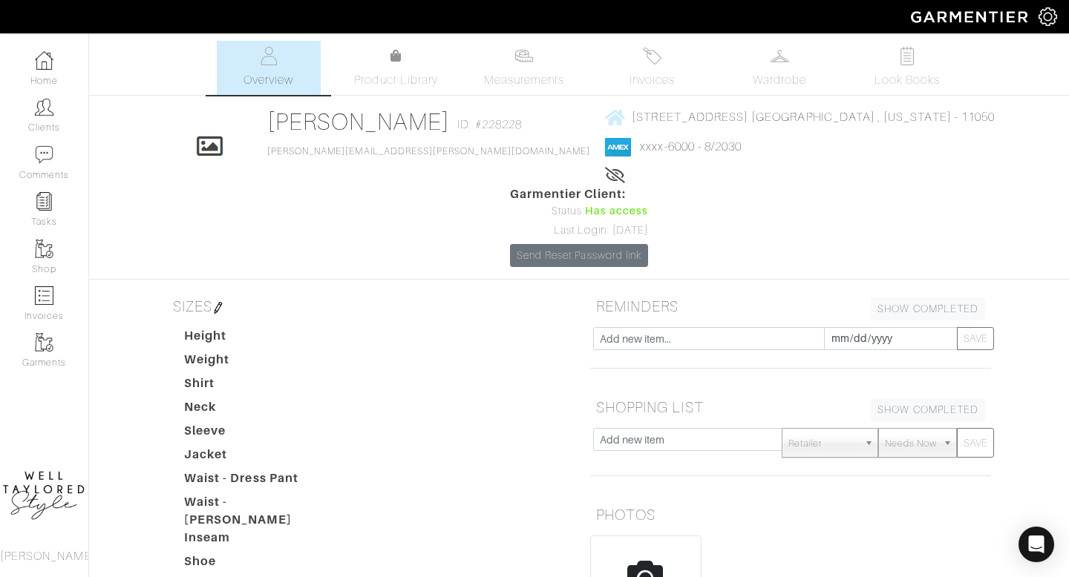 The height and width of the screenshot is (577, 1069). I want to click on span: Product Library, so click(396, 80).